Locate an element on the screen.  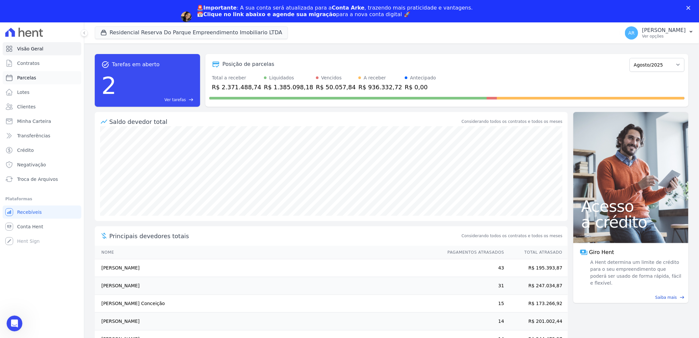
b: 🚨Importante is located at coordinates (217, 8).